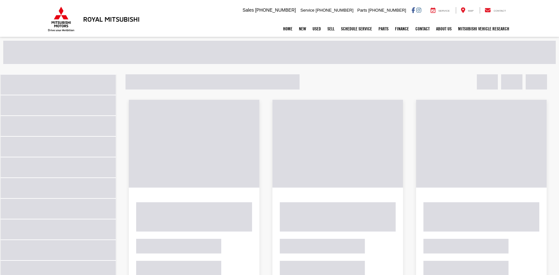 The height and width of the screenshot is (275, 559). I want to click on a: Used, so click(317, 29).